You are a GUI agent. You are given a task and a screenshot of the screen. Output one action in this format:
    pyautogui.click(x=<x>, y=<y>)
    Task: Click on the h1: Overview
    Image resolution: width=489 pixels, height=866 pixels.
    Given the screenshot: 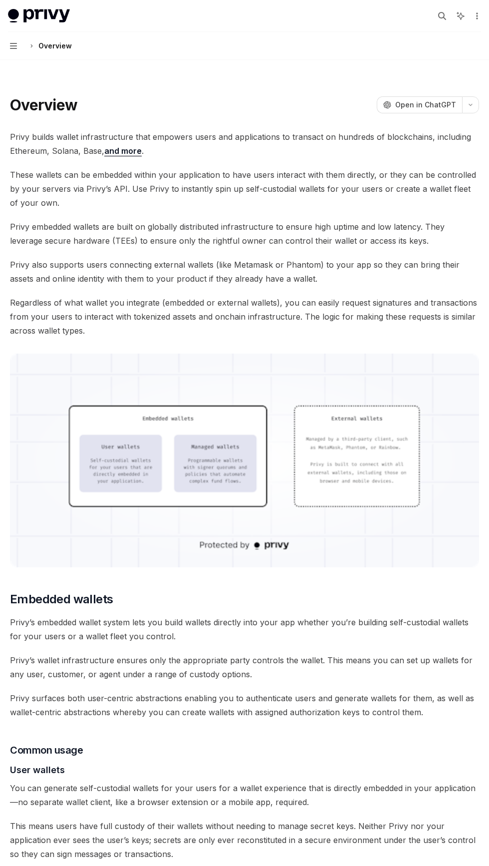 What is the action you would take?
    pyautogui.click(x=43, y=105)
    